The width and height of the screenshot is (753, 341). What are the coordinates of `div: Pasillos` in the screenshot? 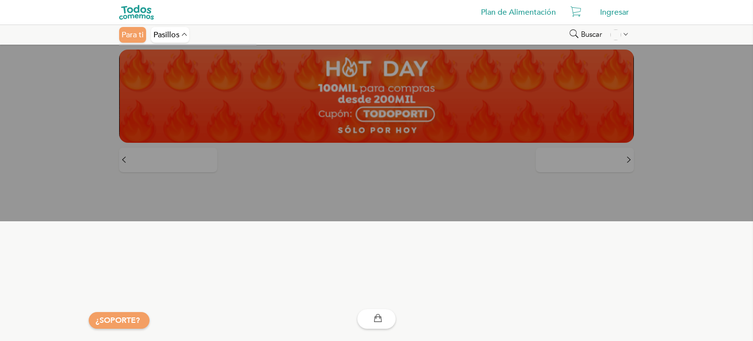 It's located at (170, 35).